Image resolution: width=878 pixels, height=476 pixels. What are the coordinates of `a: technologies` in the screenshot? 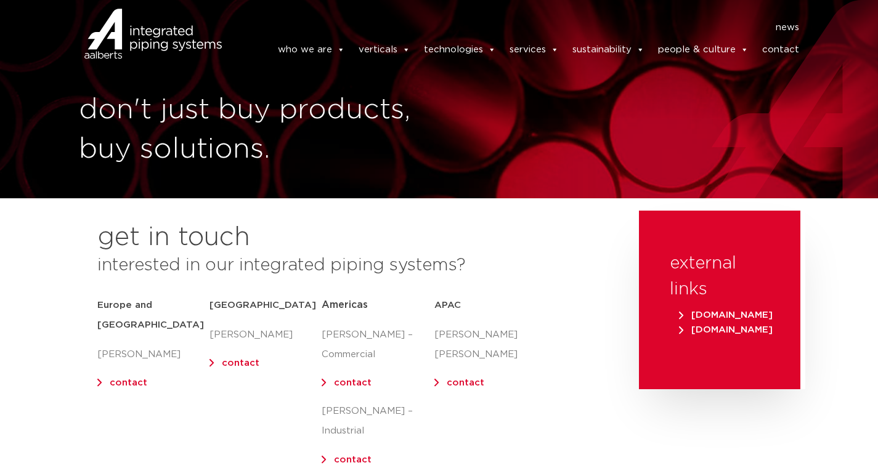 It's located at (460, 50).